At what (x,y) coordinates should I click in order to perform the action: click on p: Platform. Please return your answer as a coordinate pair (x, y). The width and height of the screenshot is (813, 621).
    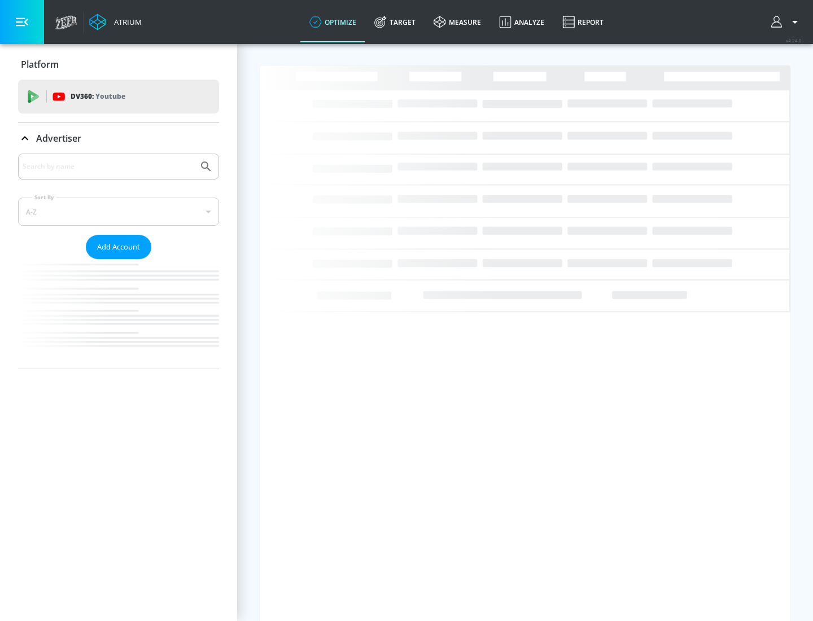
    Looking at the image, I should click on (40, 64).